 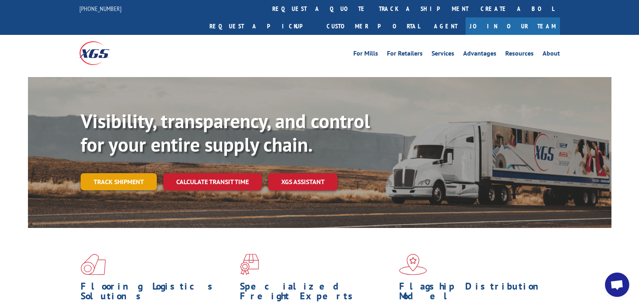 I want to click on a: Services, so click(x=443, y=55).